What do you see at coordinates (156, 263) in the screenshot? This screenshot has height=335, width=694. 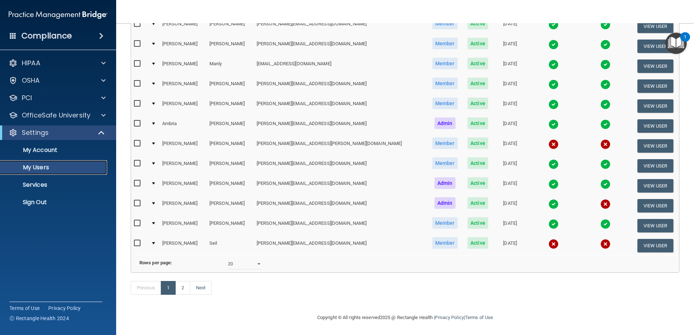 I see `b: Rows per page:` at bounding box center [156, 263].